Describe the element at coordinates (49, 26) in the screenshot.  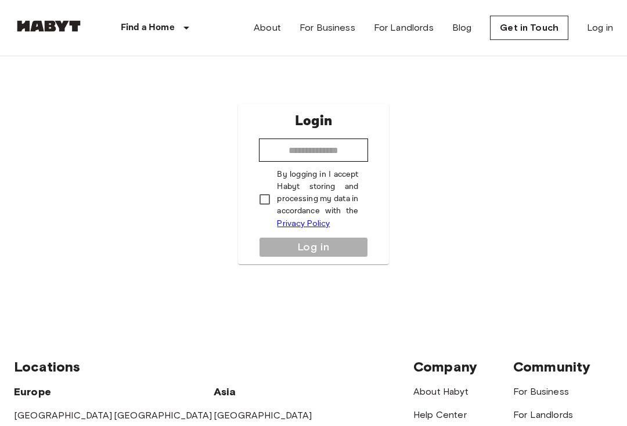
I see `img: Habyt` at that location.